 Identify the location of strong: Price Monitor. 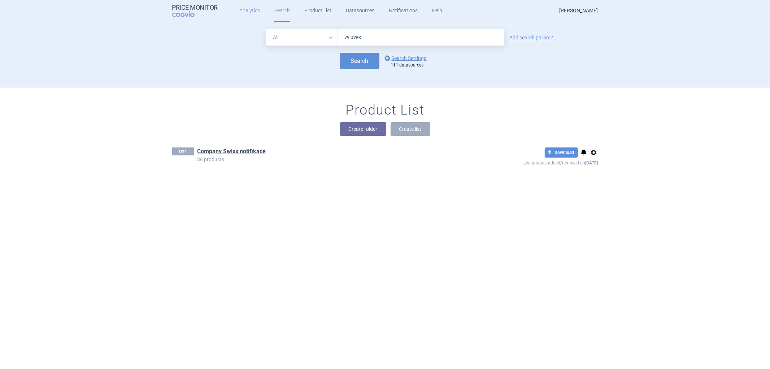
(195, 8).